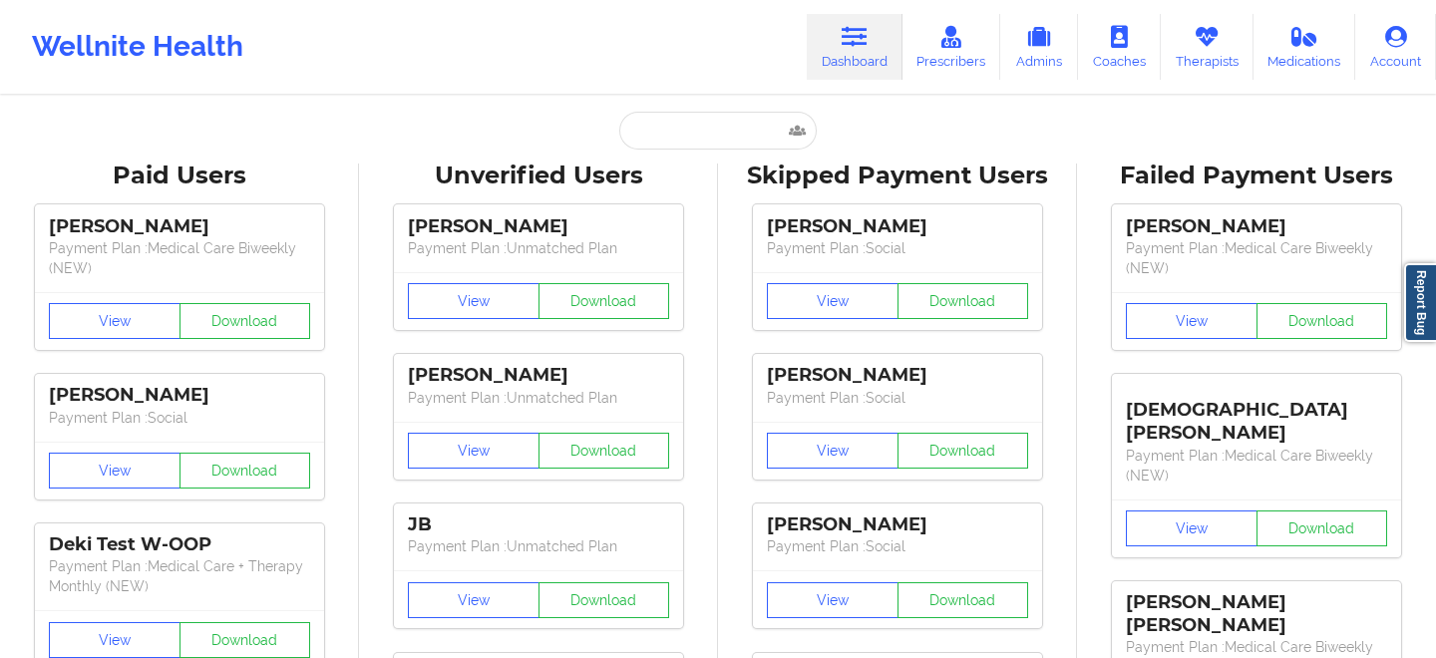 Image resolution: width=1436 pixels, height=658 pixels. I want to click on div: Paid Users, so click(179, 175).